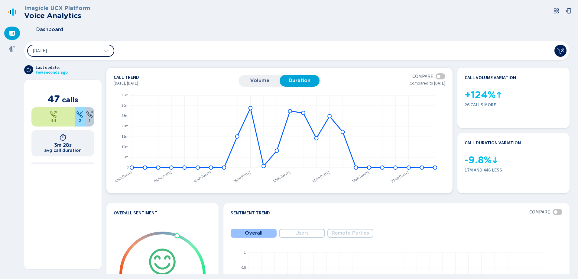 This screenshot has width=578, height=279. Describe the element at coordinates (125, 147) in the screenshot. I see `text: 10m` at that location.